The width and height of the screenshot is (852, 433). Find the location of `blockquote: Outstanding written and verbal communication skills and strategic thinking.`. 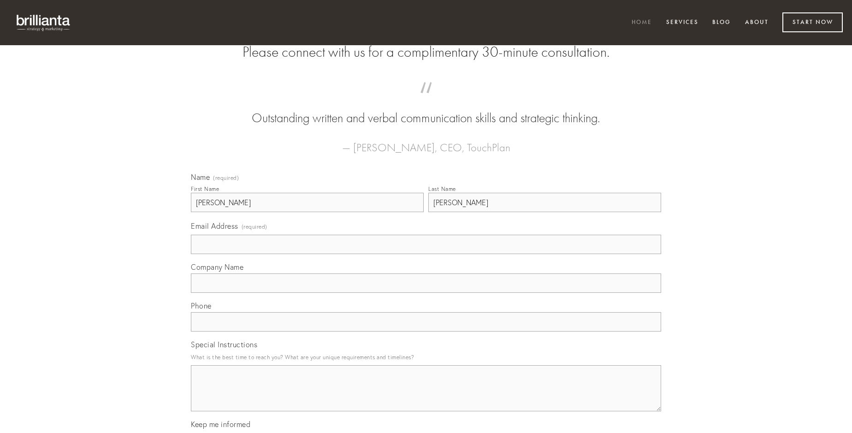

blockquote: Outstanding written and verbal communication skills and strategic thinking. is located at coordinates (426, 109).